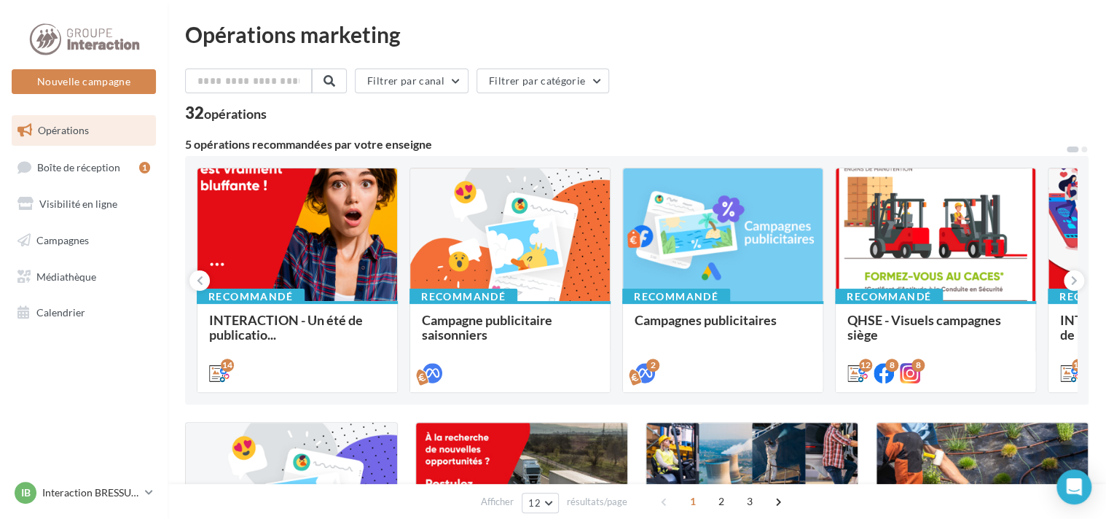  I want to click on span: résultats/page, so click(597, 501).